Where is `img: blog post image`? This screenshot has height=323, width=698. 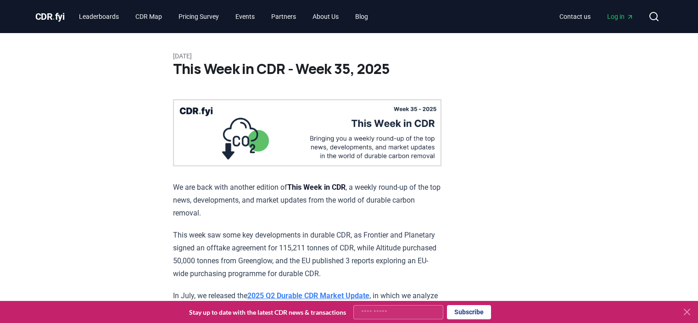
img: blog post image is located at coordinates (307, 133).